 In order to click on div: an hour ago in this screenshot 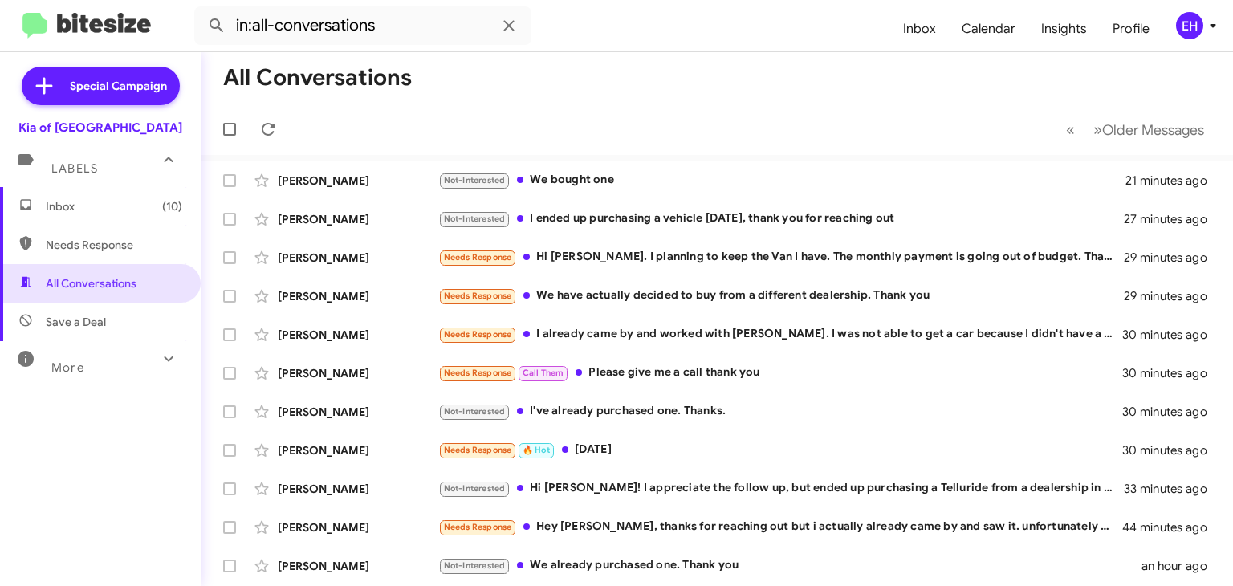, I will do `click(1181, 566)`.